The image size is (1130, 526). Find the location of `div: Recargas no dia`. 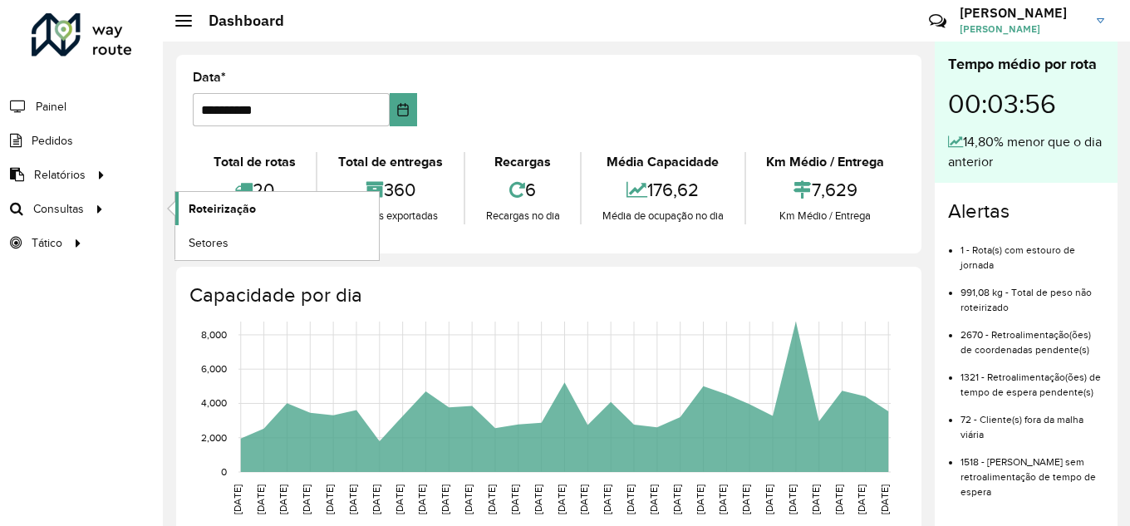

div: Recargas no dia is located at coordinates (523, 216).